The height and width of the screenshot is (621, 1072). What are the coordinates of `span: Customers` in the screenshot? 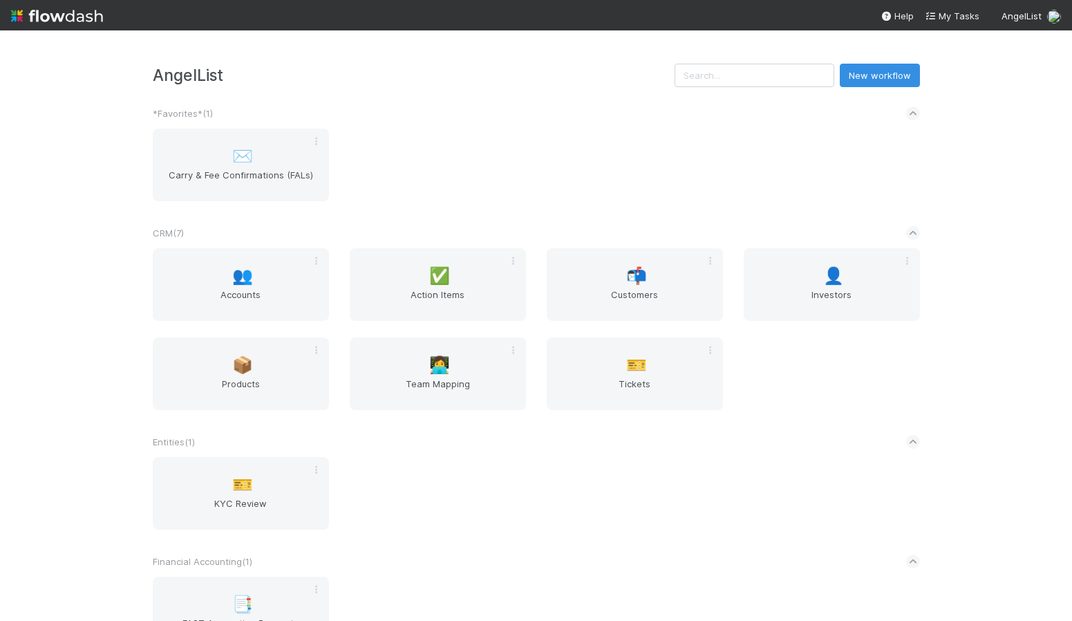 It's located at (635, 301).